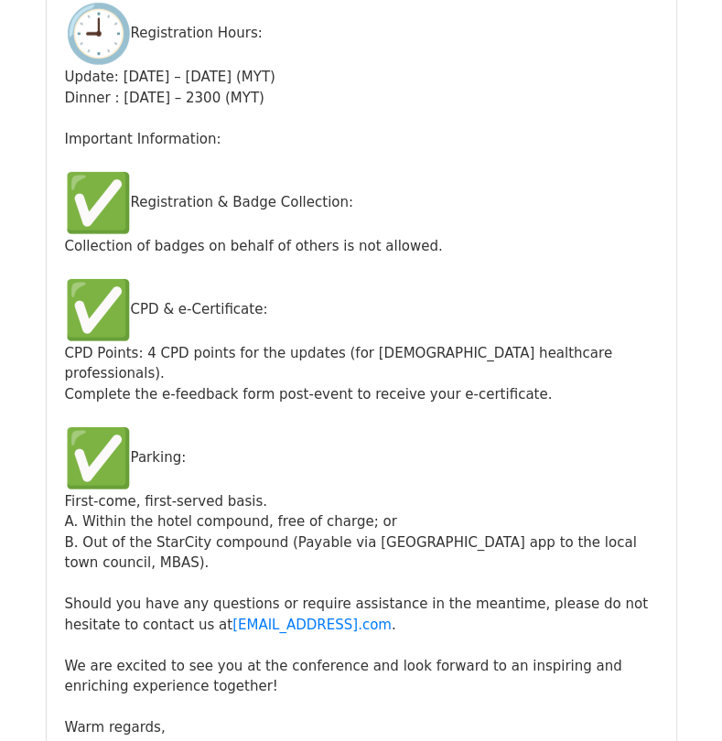 The width and height of the screenshot is (722, 741). I want to click on div: Important Information:, so click(361, 139).